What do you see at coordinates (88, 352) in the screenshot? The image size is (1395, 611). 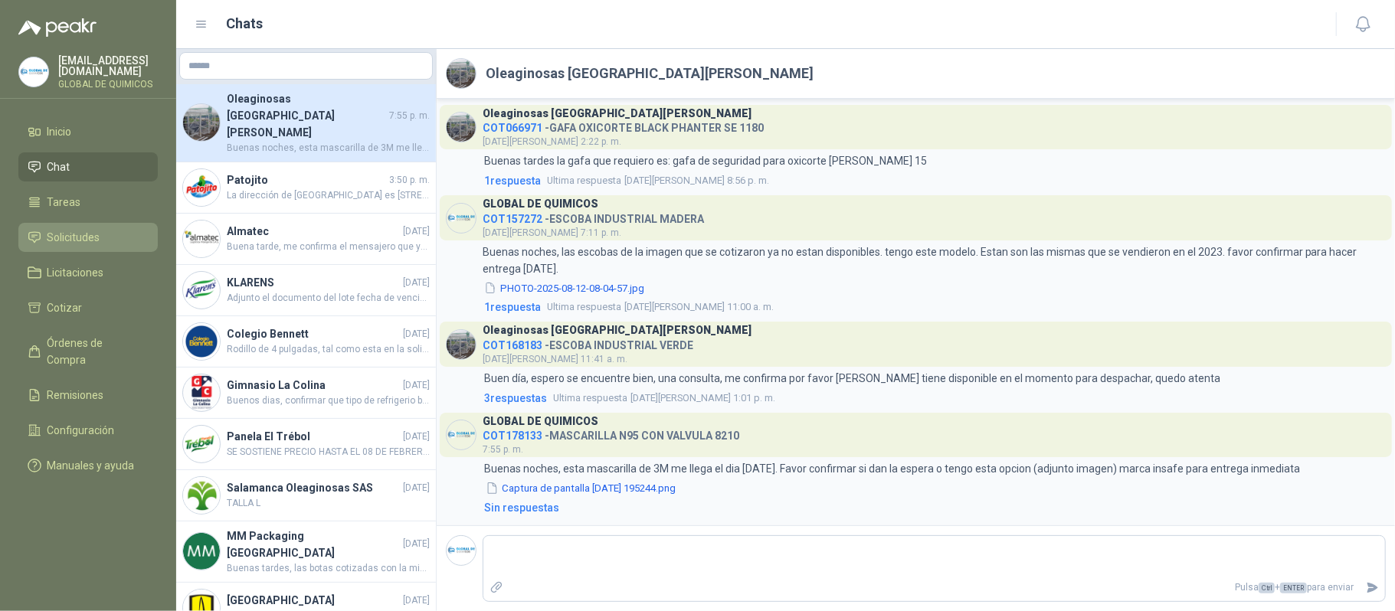 I see `a: Órdenes de Compra` at bounding box center [88, 352].